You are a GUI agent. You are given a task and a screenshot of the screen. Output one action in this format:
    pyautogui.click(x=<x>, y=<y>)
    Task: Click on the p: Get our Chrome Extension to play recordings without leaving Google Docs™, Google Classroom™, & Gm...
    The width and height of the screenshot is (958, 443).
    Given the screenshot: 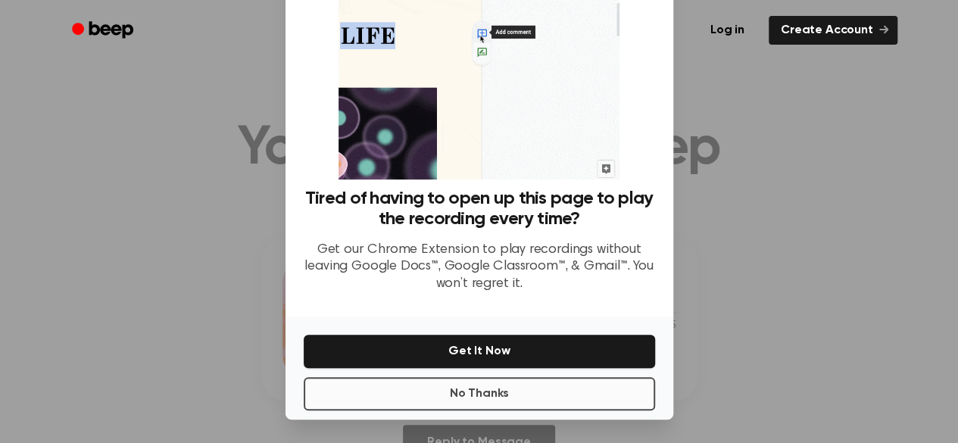 What is the action you would take?
    pyautogui.click(x=479, y=267)
    